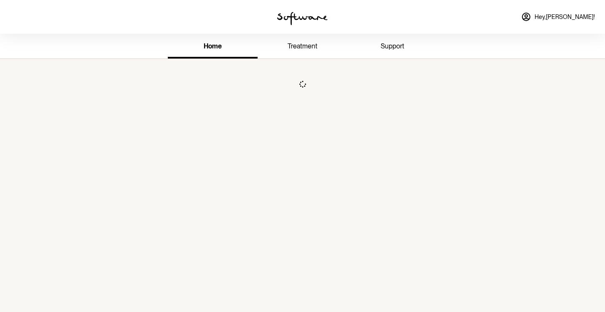 The height and width of the screenshot is (312, 605). What do you see at coordinates (392, 47) in the screenshot?
I see `a: support` at bounding box center [392, 47].